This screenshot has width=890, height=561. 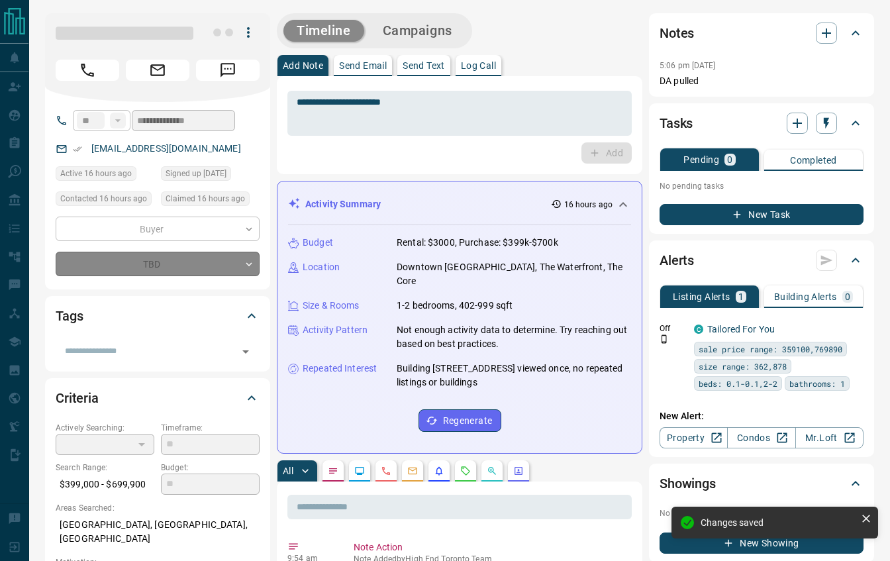 I want to click on span: Claimed 16 hours ago, so click(x=205, y=199).